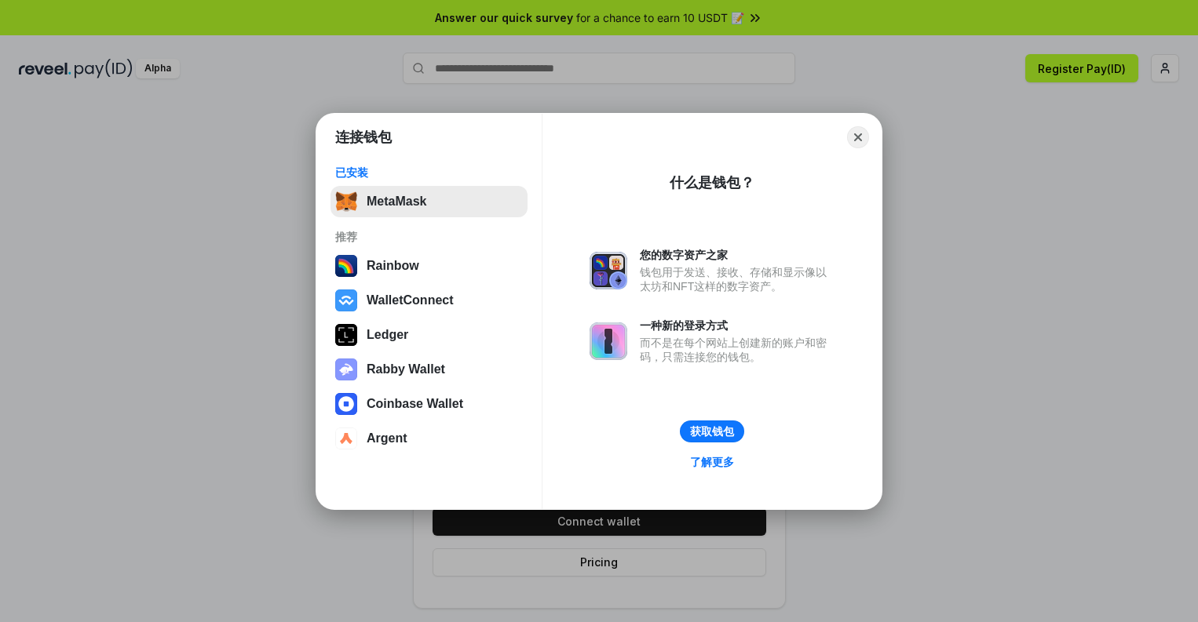 This screenshot has height=622, width=1198. Describe the element at coordinates (737, 255) in the screenshot. I see `div: 您的数字资产之家` at that location.